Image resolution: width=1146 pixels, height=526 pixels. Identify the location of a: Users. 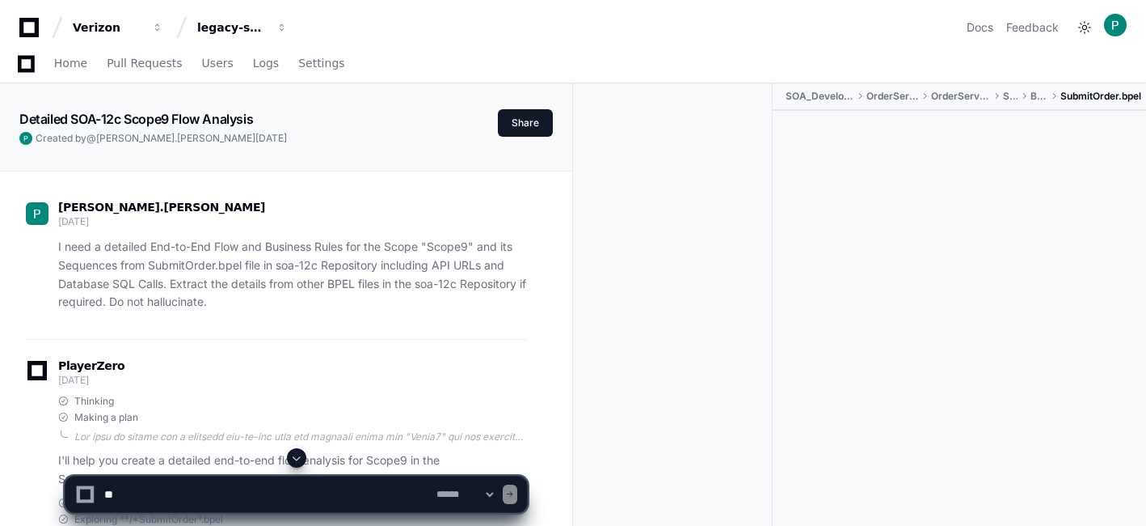
(217, 64).